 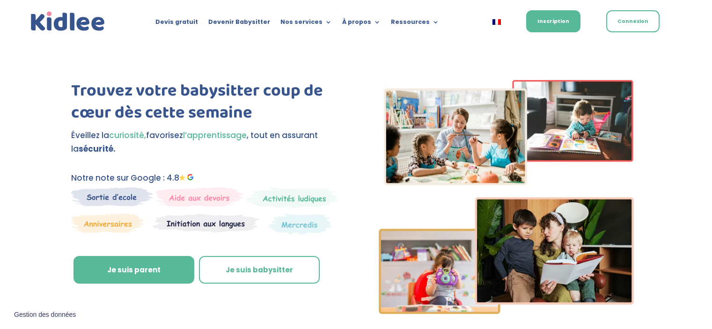 What do you see at coordinates (127, 135) in the screenshot?
I see `span: curiosité,` at bounding box center [127, 135].